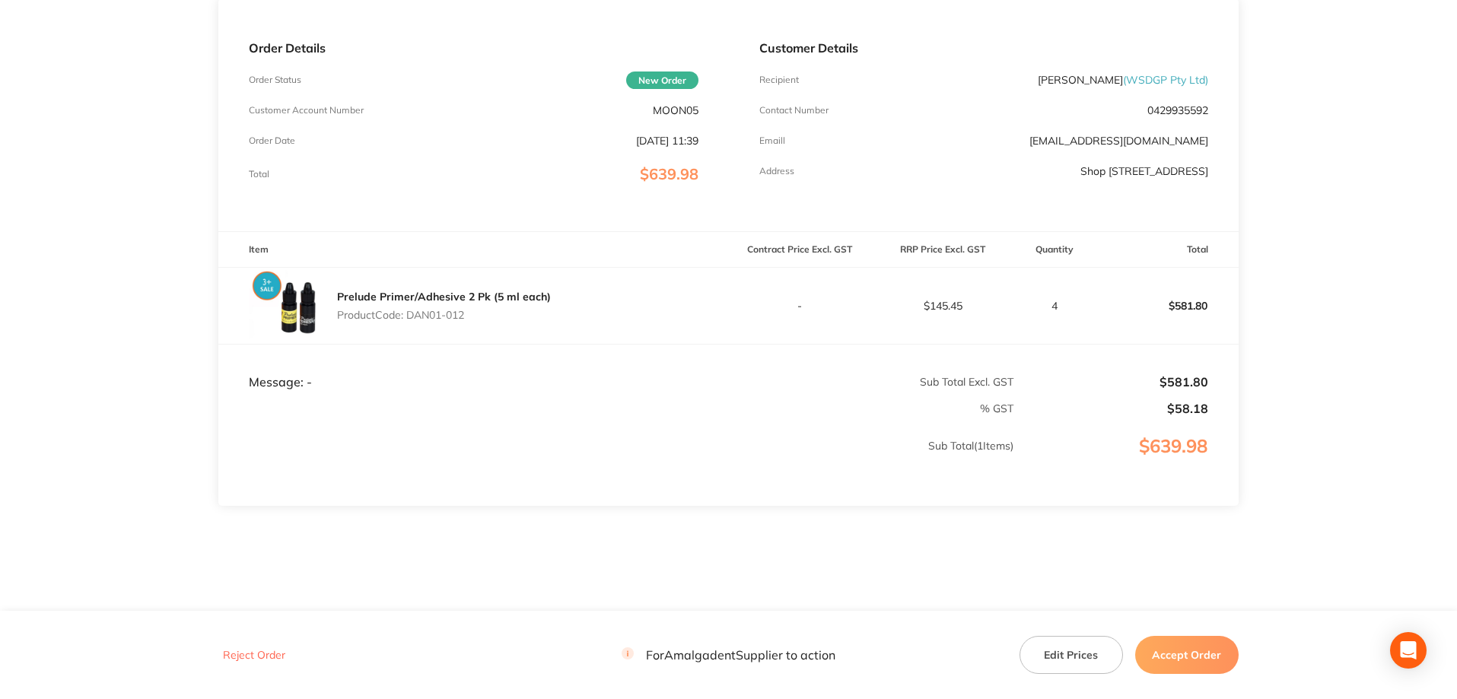 This screenshot has height=699, width=1457. What do you see at coordinates (984, 48) in the screenshot?
I see `p: Customer Details` at bounding box center [984, 48].